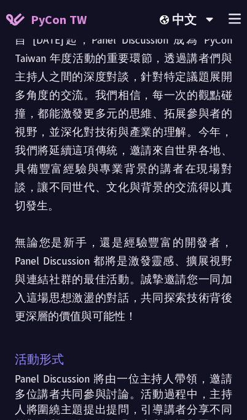  Describe the element at coordinates (46, 20) in the screenshot. I see `a: PyCon TW` at that location.